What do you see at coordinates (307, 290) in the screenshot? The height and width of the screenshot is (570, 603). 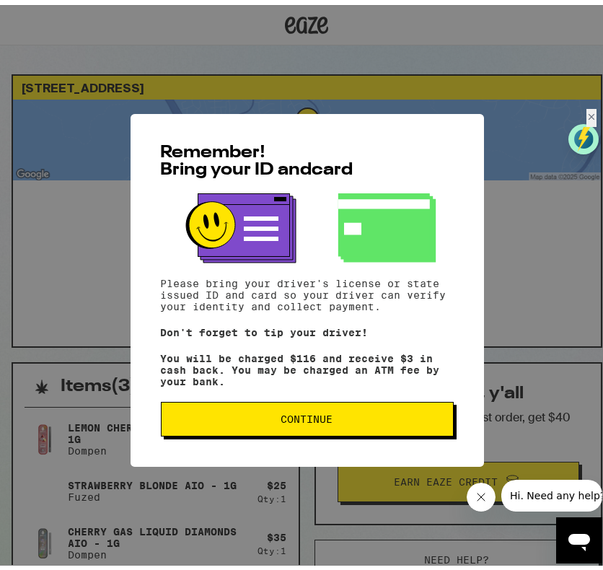 I see `p: Please bring your driver's license or state issued ID and card so your driver can verify your ide...` at bounding box center [307, 290].